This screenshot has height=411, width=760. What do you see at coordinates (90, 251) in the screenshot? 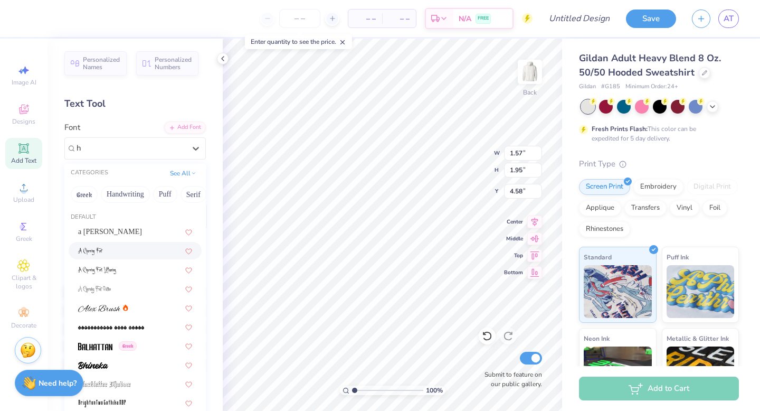
I see `img: A Charming Font` at bounding box center [90, 251].